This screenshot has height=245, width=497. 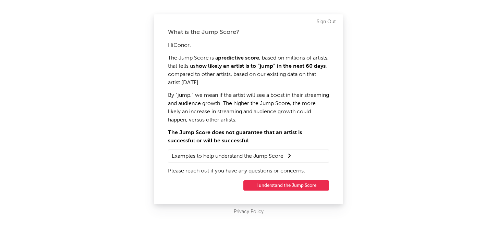 I want to click on p: By “jump,” we mean if the artist will see a boost in their streaming and audience growth. The hig..., so click(x=248, y=108).